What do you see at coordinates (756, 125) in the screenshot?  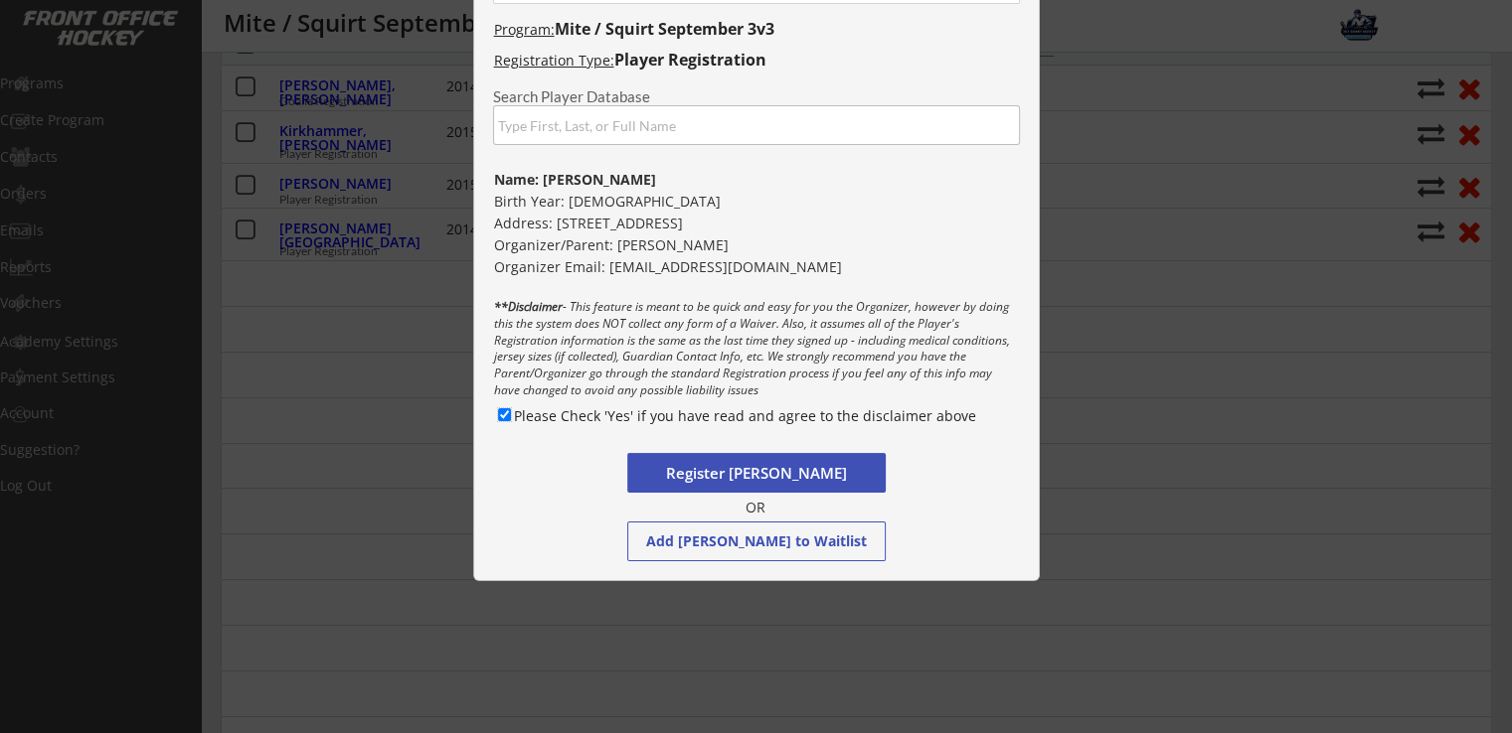 I see `input: Type First, Last, or Full Name` at bounding box center [756, 125].